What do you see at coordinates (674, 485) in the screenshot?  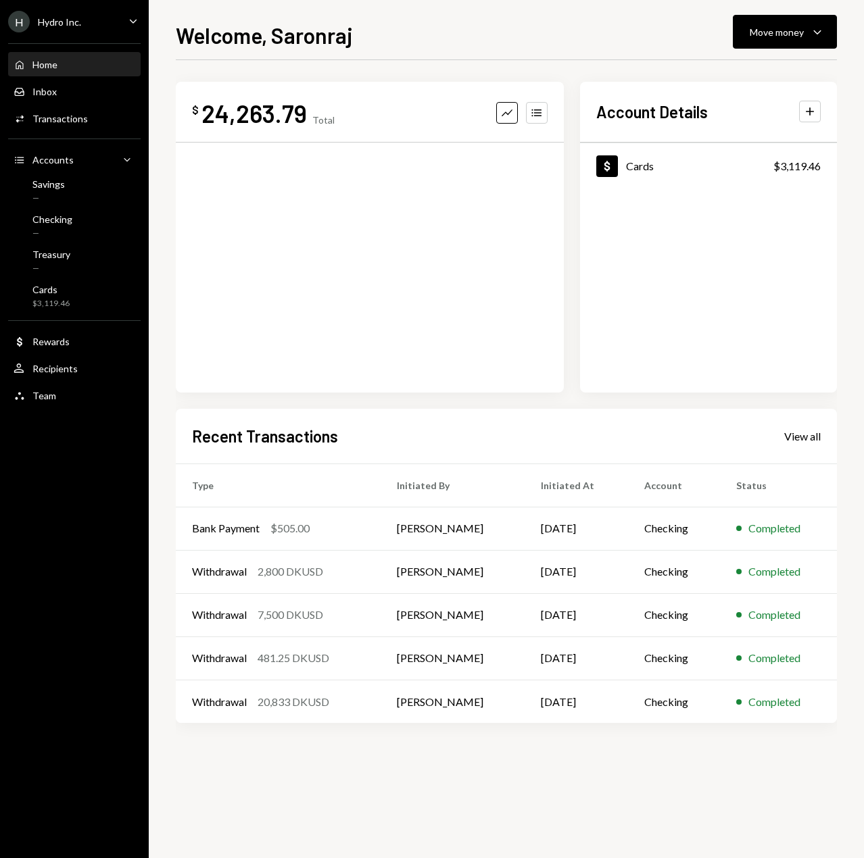 I see `th: Account` at bounding box center [674, 485].